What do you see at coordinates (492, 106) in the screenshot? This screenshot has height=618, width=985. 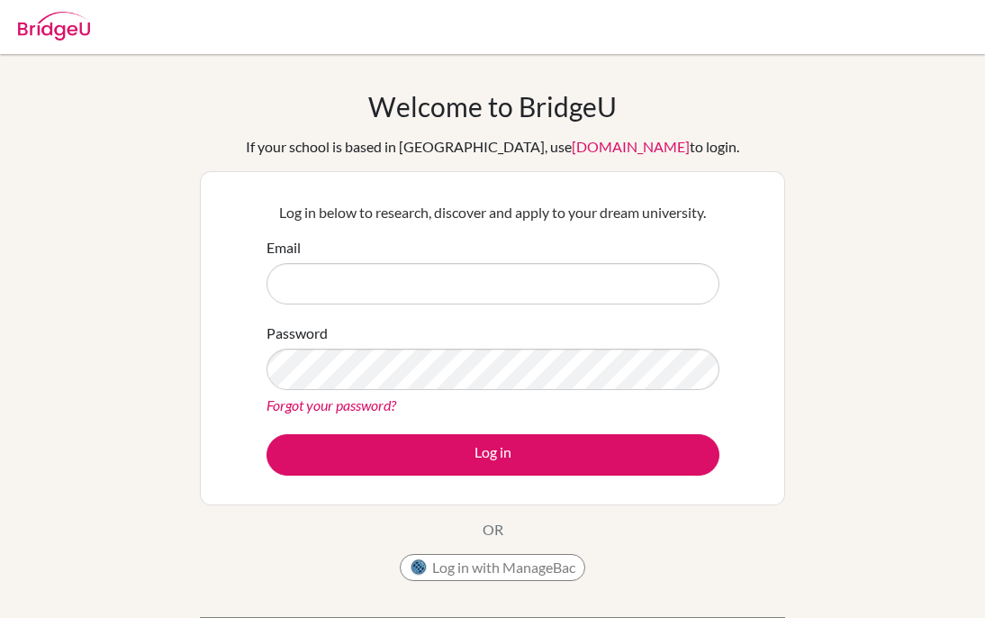 I see `h1: Welcome to BridgeU` at bounding box center [492, 106].